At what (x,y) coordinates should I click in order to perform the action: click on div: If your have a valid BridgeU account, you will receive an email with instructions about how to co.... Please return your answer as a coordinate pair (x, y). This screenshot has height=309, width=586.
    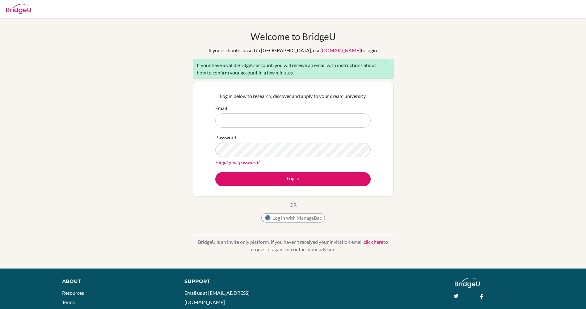
    Looking at the image, I should click on (293, 69).